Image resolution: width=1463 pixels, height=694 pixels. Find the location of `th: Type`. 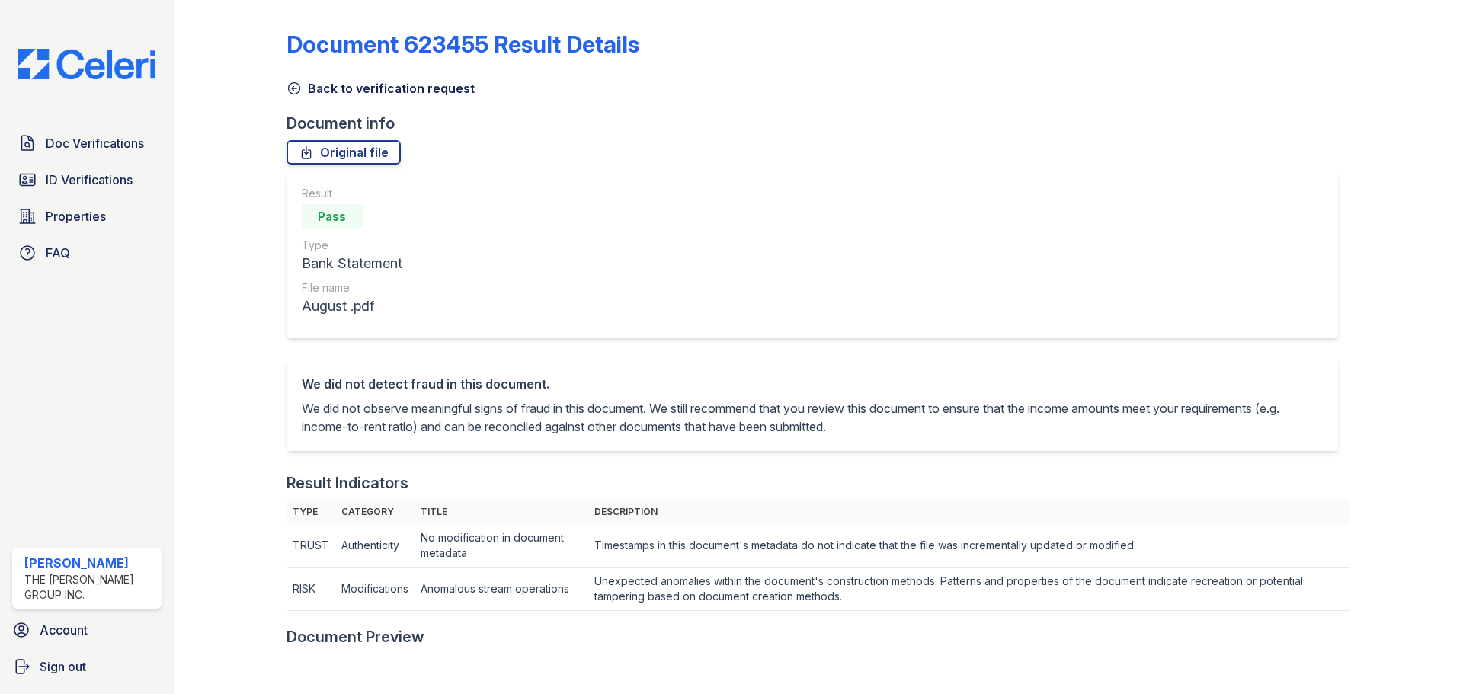

th: Type is located at coordinates (311, 512).